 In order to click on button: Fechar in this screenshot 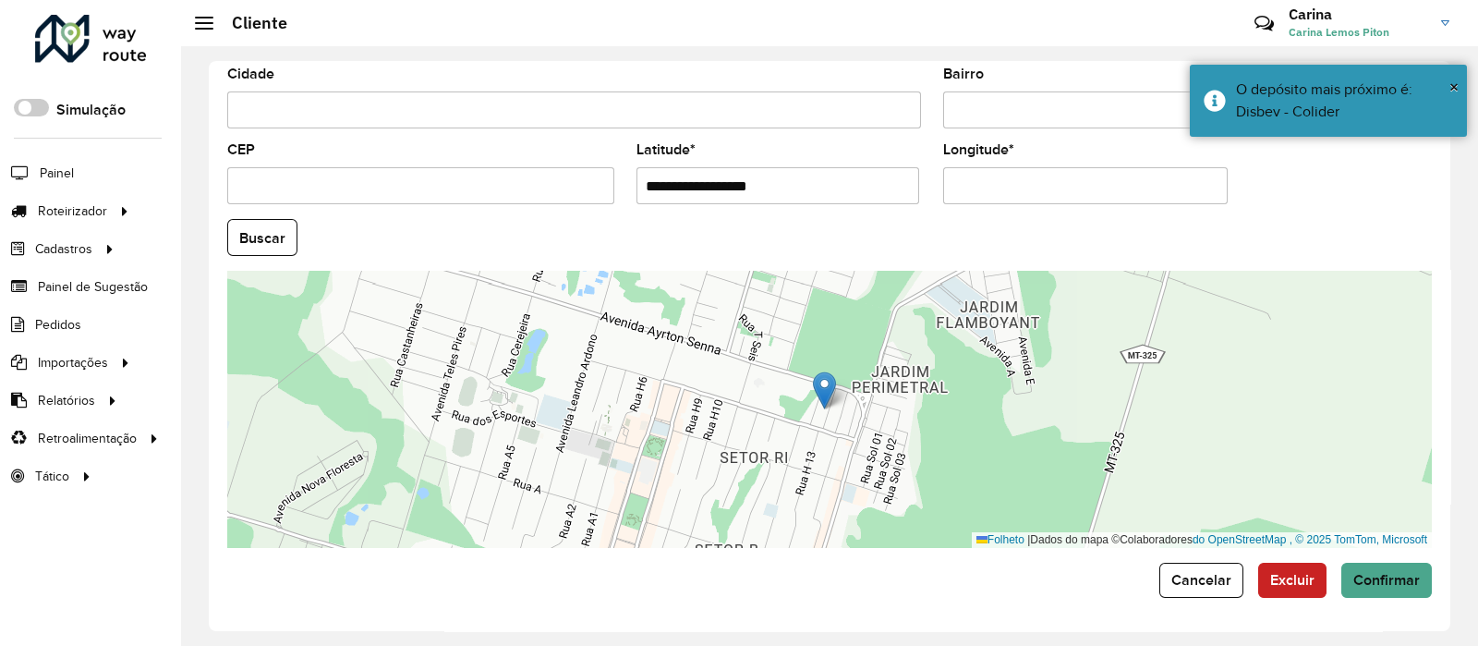, I will do `click(1454, 87)`.